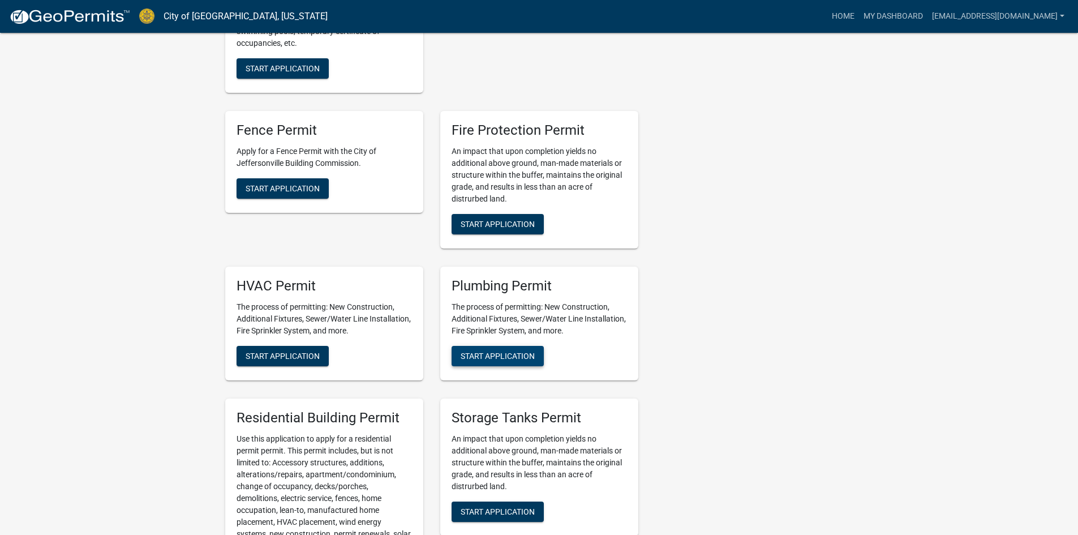 This screenshot has height=535, width=1078. I want to click on h5: Fire Protection Permit, so click(539, 130).